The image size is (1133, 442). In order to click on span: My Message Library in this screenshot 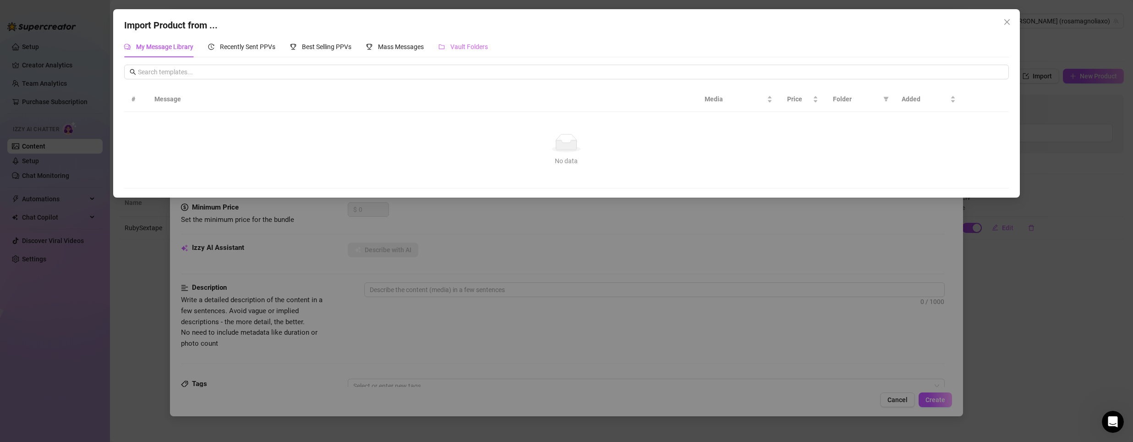, I will do `click(165, 47)`.